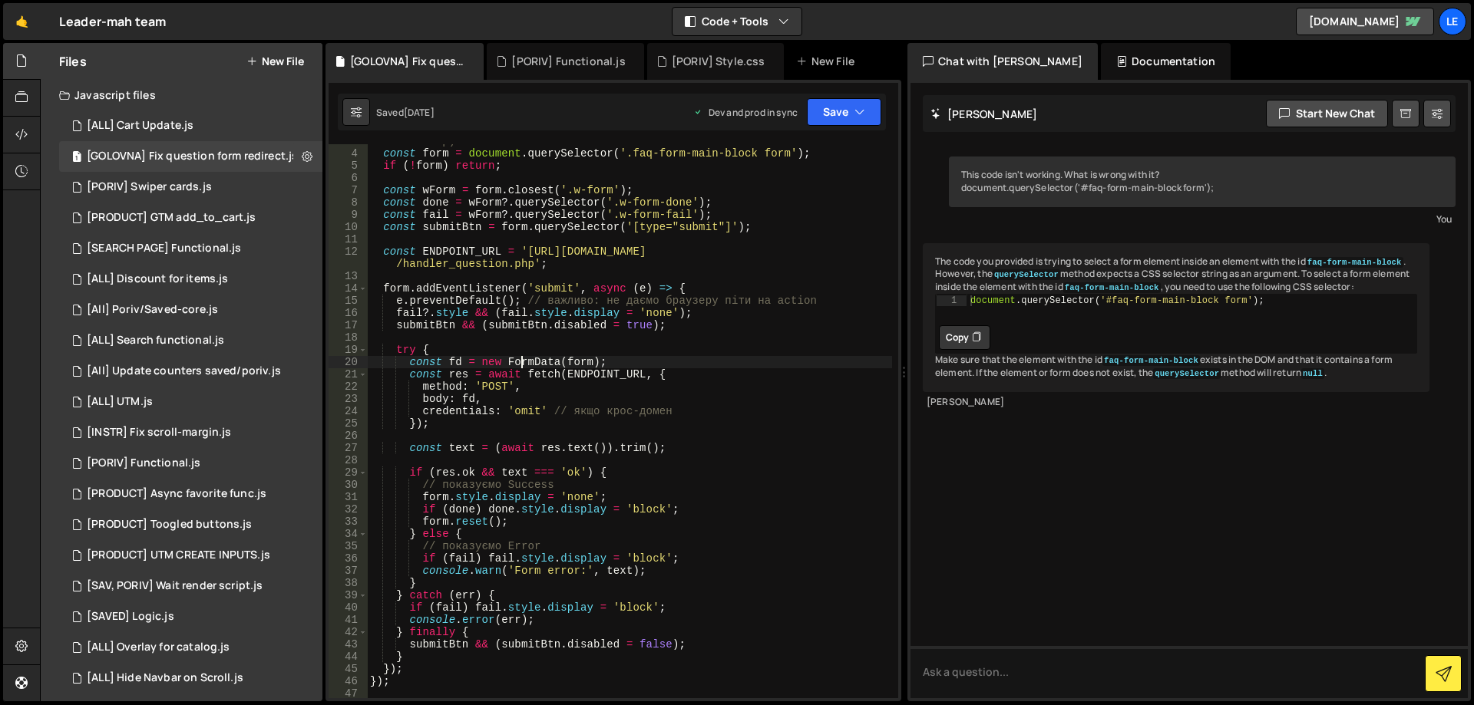  What do you see at coordinates (190, 218) in the screenshot?
I see `div: 16298/46885.js` at bounding box center [190, 218].